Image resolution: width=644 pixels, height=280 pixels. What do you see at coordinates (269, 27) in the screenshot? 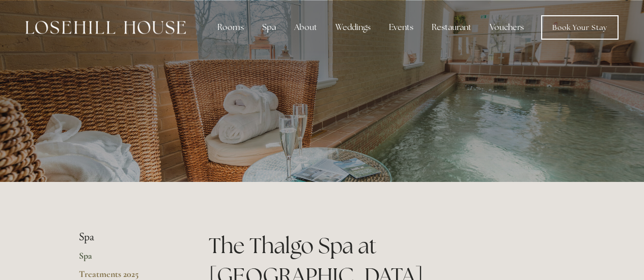
I see `div: Spa` at bounding box center [269, 27].